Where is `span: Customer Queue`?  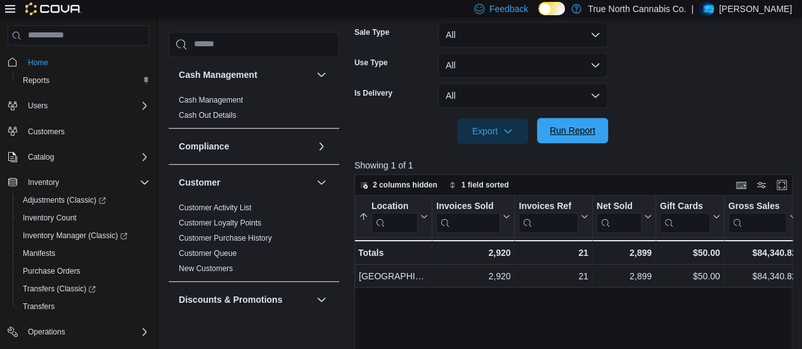
span: Customer Queue is located at coordinates (207, 253).